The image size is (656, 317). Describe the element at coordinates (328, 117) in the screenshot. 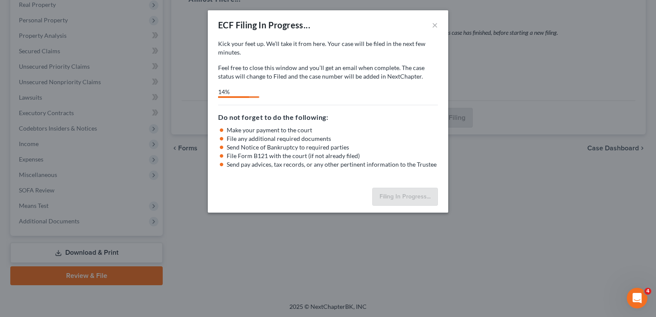

I see `h5: Do not forget to do the following:` at that location.